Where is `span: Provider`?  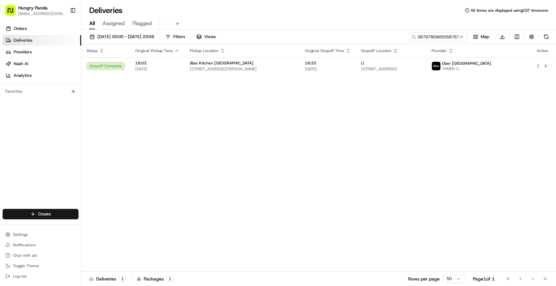
span: Provider is located at coordinates (439, 51).